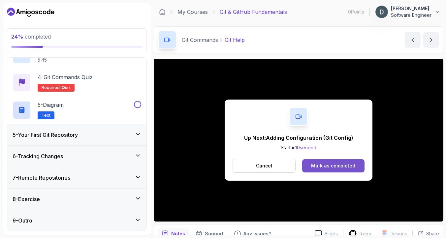 Image resolution: width=446 pixels, height=238 pixels. I want to click on p: 5:45, so click(82, 60).